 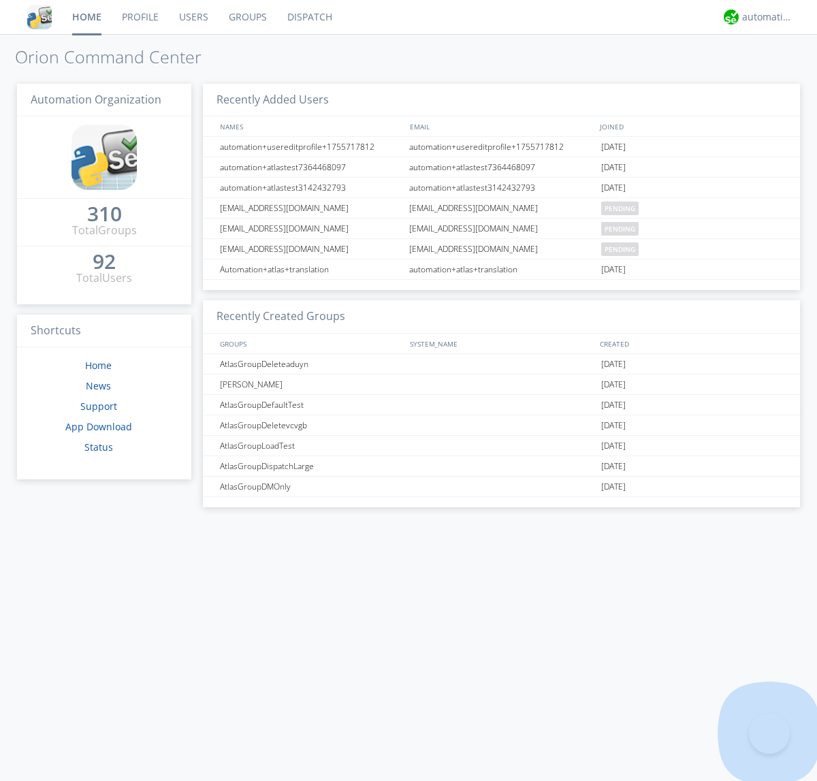 I want to click on div: automation+atlas+translation, so click(x=502, y=269).